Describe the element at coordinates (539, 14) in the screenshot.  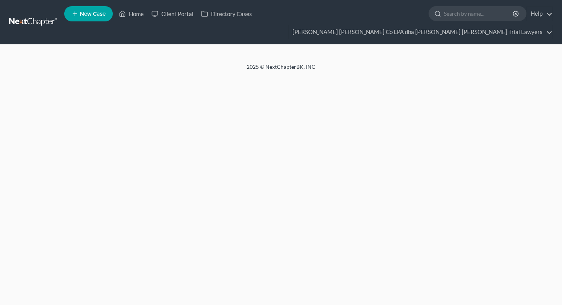
I see `a: Help` at that location.